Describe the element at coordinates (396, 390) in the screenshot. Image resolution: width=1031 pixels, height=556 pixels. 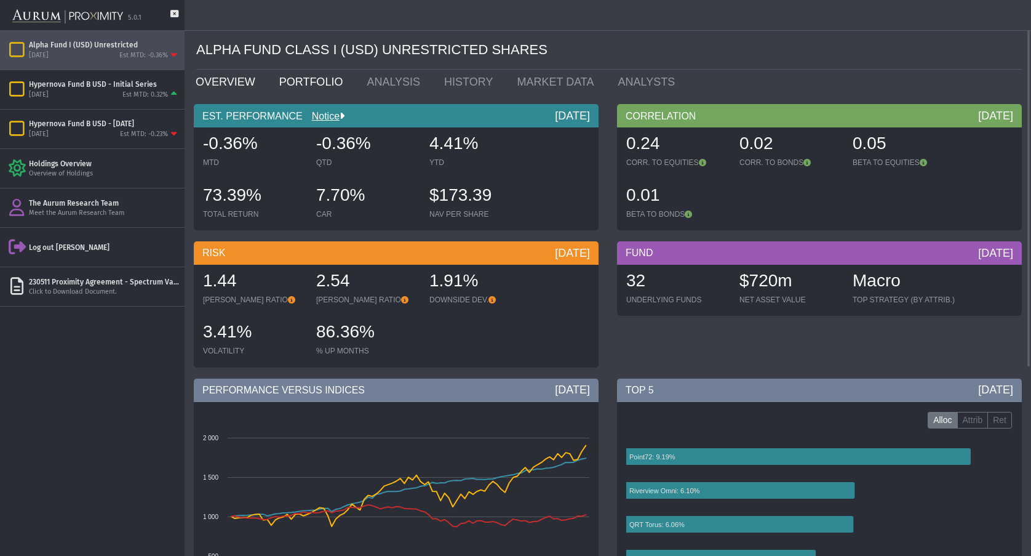
I see `div: PERFORMANCE VERSUS INDICES` at that location.